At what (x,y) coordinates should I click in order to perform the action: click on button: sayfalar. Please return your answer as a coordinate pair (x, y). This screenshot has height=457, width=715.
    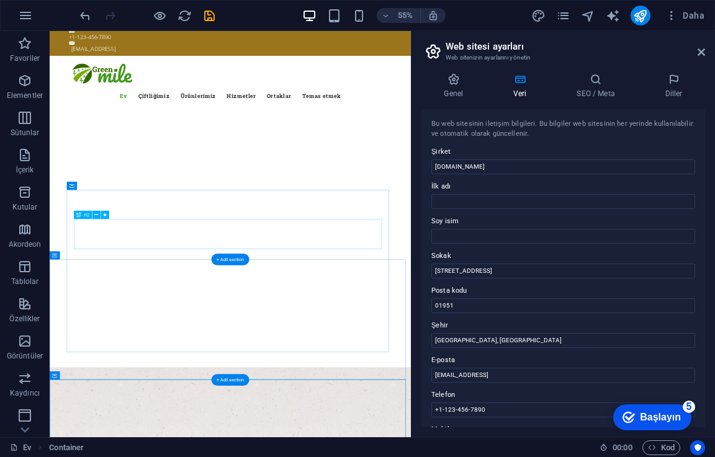
    Looking at the image, I should click on (564, 16).